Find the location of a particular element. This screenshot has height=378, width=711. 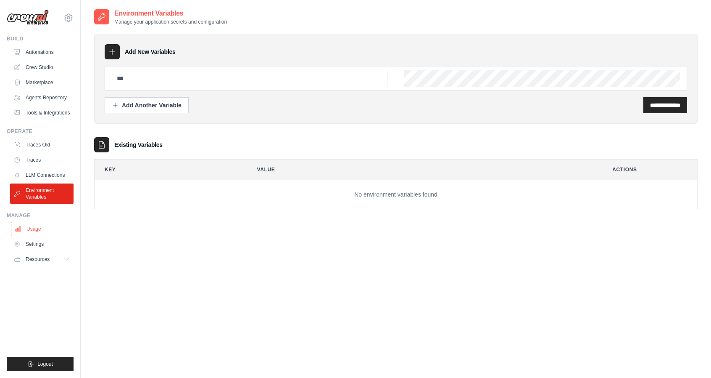

div: Manage is located at coordinates (40, 215).